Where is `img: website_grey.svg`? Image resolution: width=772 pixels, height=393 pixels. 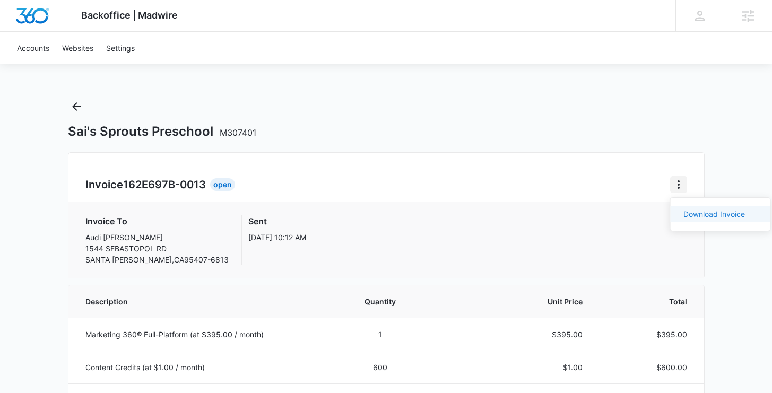
img: website_grey.svg is located at coordinates (21, 32).